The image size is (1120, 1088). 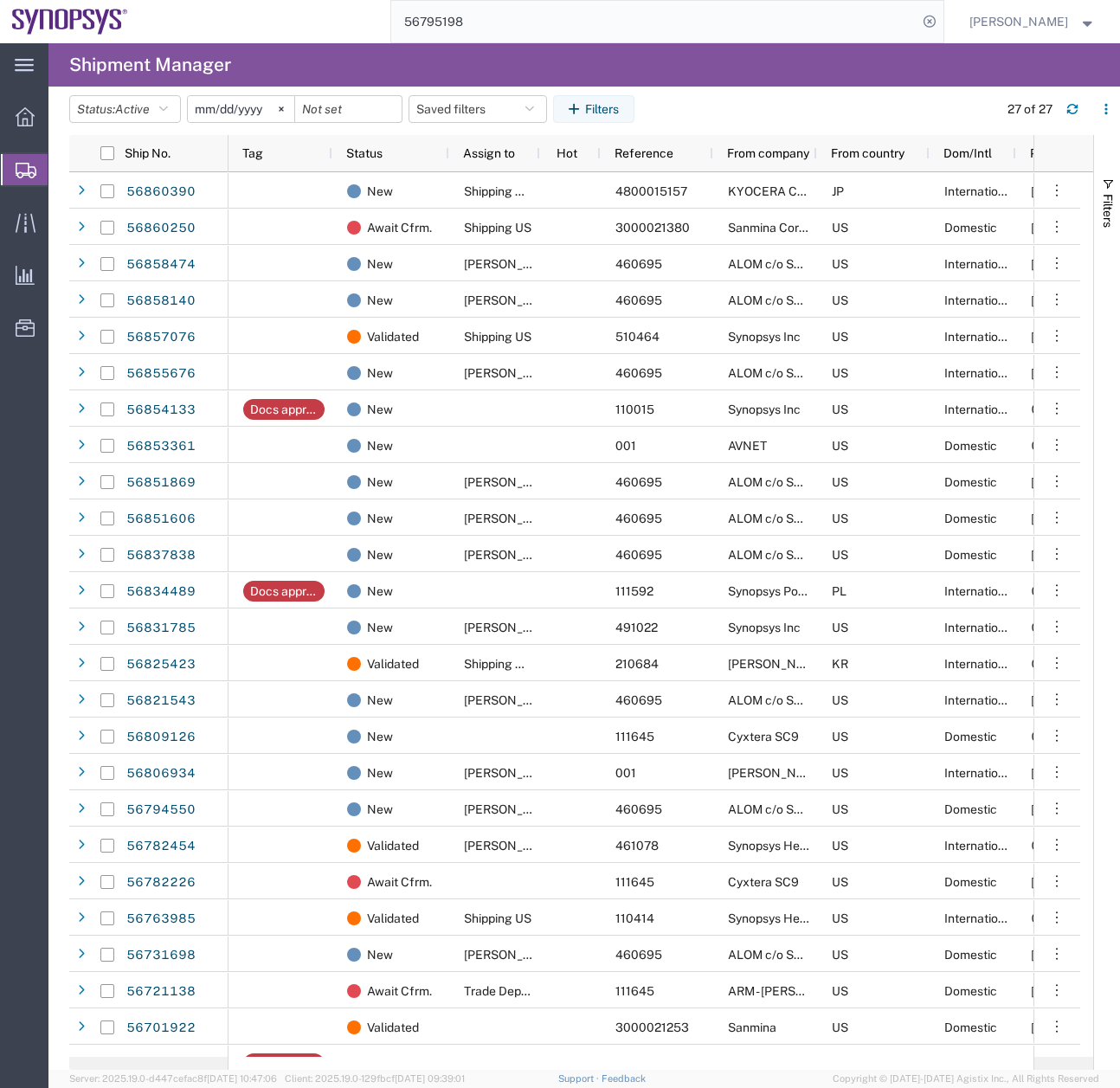 I want to click on span: Trade Department, so click(x=514, y=992).